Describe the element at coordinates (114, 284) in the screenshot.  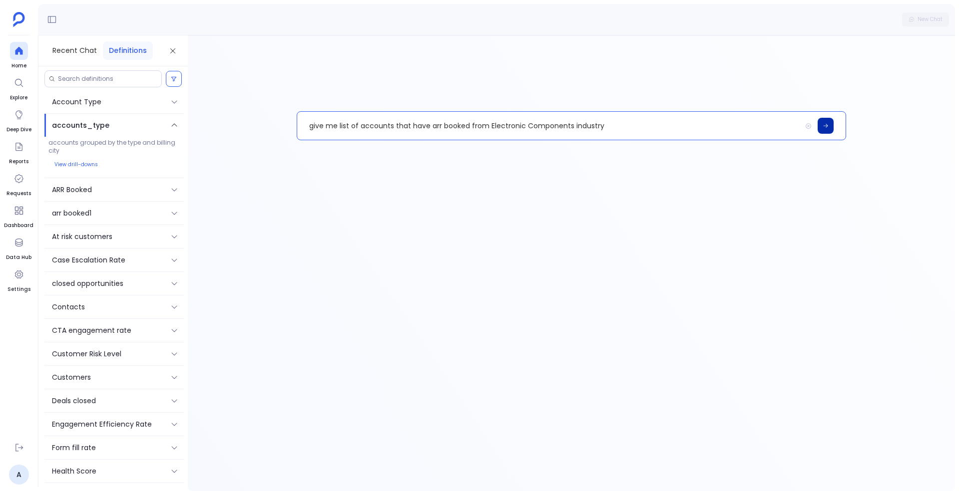
I see `div: closed opportunities` at that location.